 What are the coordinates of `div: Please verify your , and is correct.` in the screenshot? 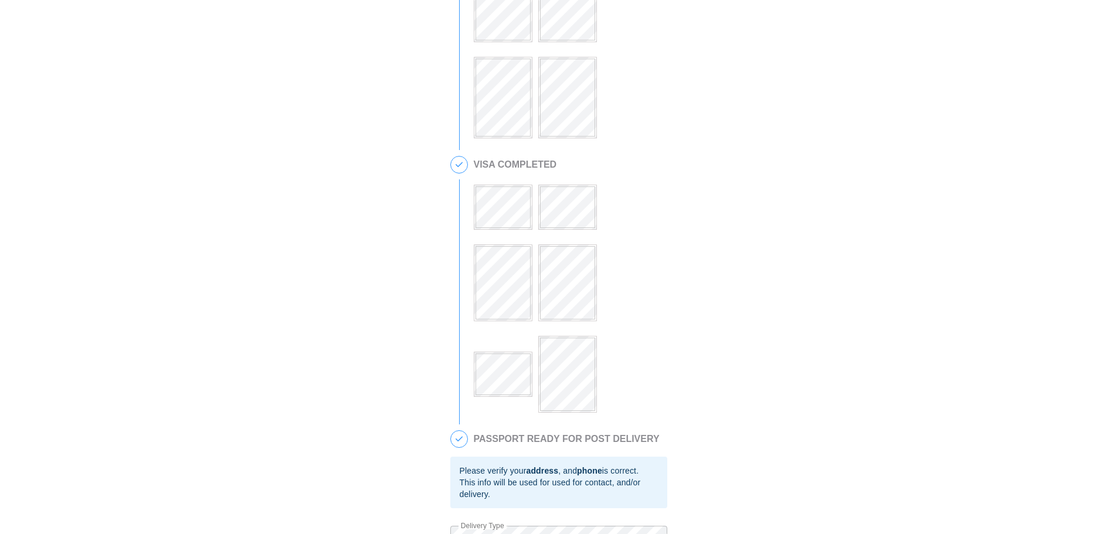 It's located at (559, 471).